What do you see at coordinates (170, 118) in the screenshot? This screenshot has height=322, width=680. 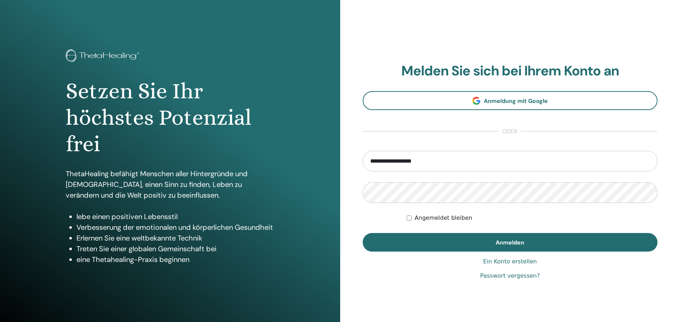 I see `h1: Setzen Sie Ihr höchstes Potenzial frei` at bounding box center [170, 118].